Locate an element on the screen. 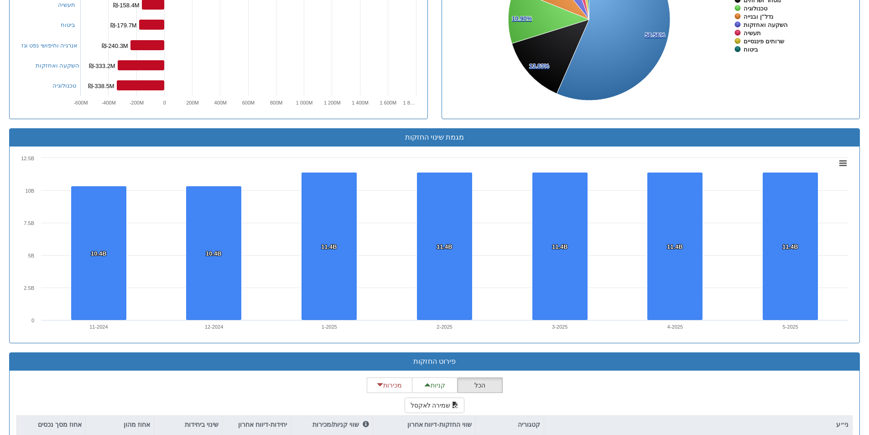  tspan: 13.63% is located at coordinates (539, 66).